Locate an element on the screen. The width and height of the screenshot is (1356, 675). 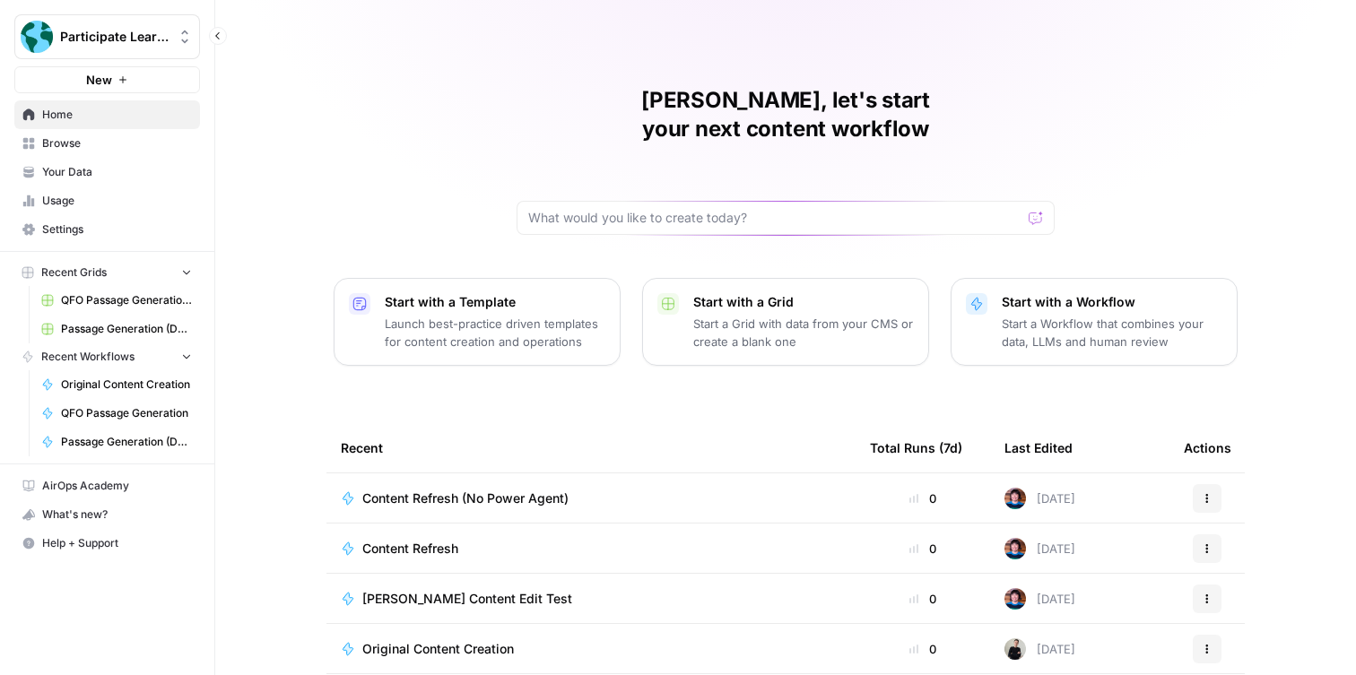
p: Start a Workflow that combines your data, LLMs and human review is located at coordinates (1112, 333).